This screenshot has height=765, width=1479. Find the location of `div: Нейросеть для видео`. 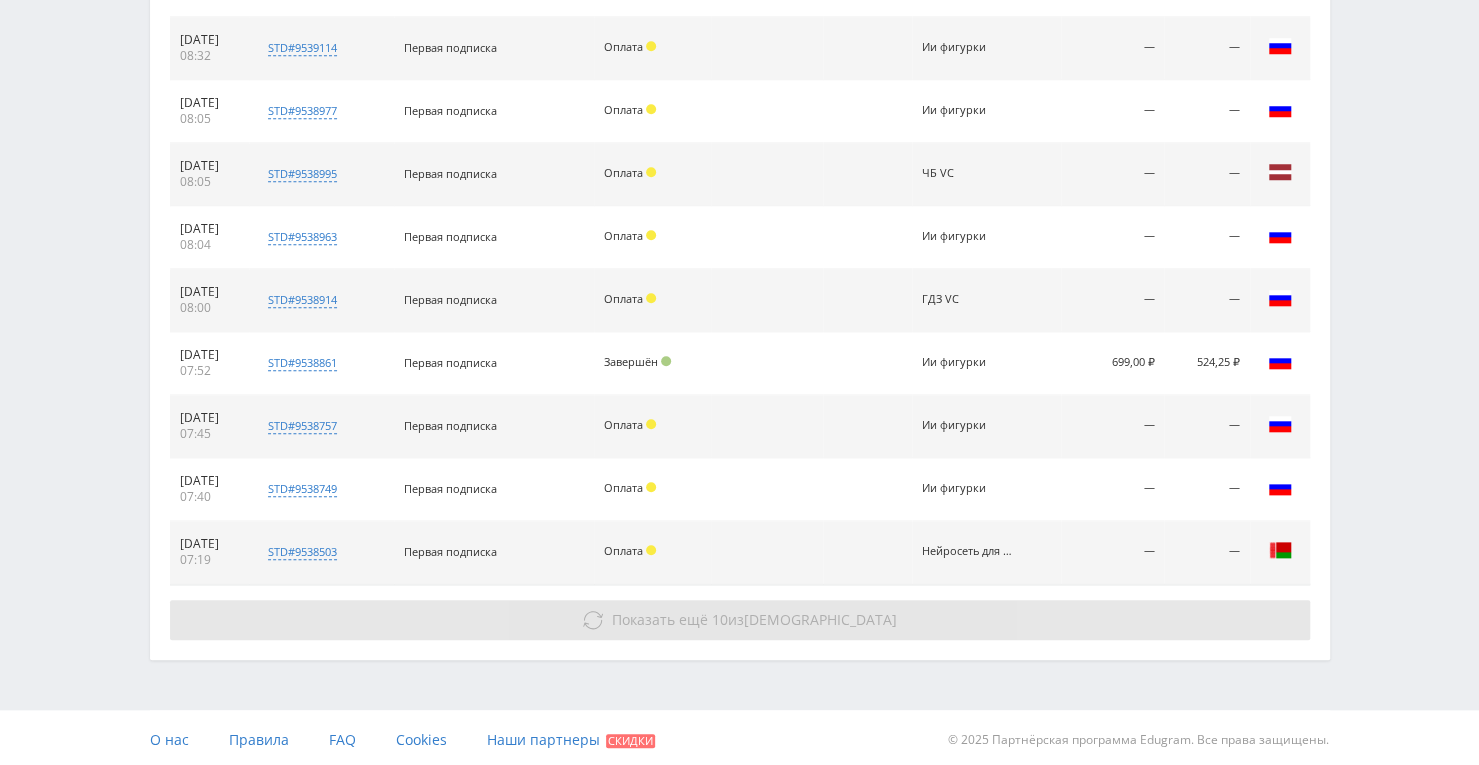

div: Нейросеть для видео is located at coordinates (967, 551).